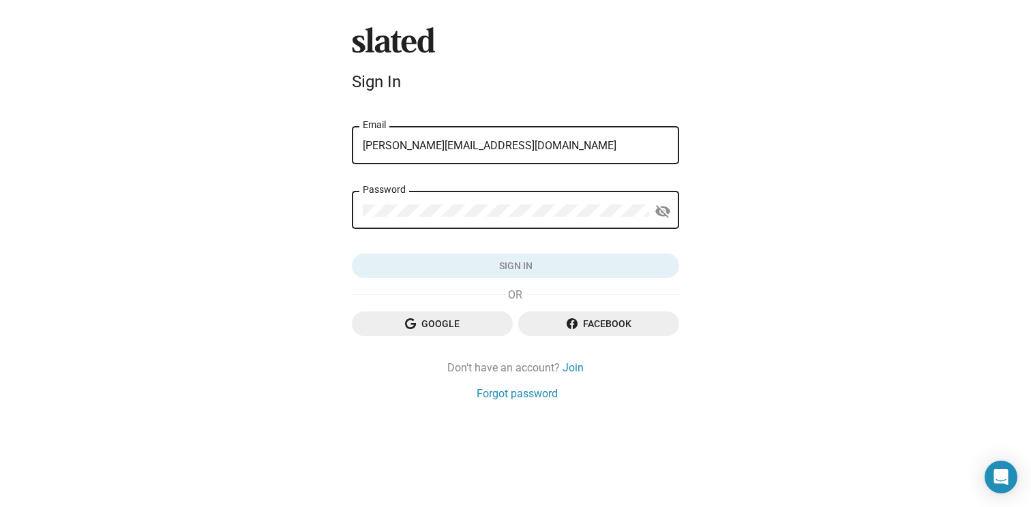  I want to click on button: Google, so click(432, 324).